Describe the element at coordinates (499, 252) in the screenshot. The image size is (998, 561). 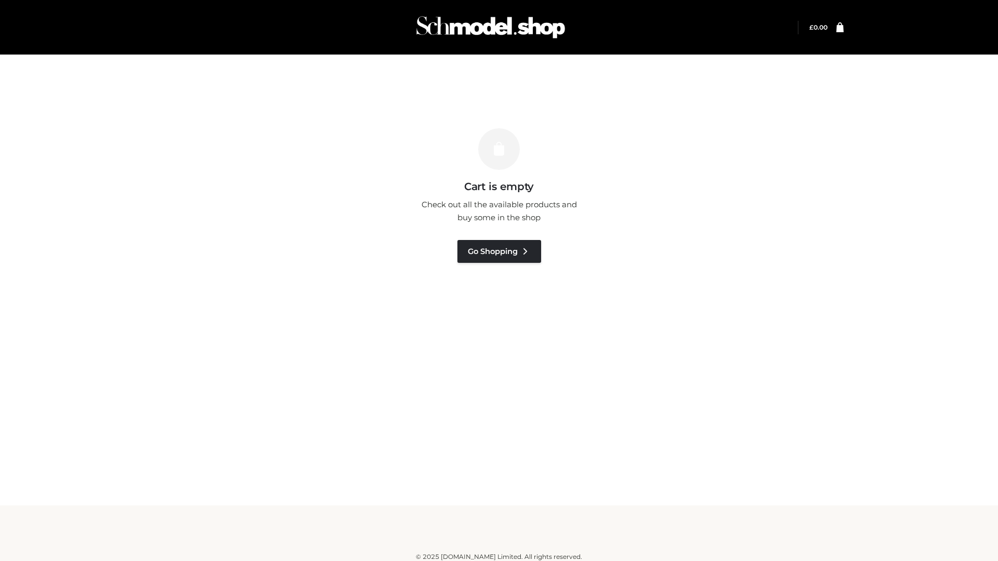
I see `a: Go Shopping` at that location.